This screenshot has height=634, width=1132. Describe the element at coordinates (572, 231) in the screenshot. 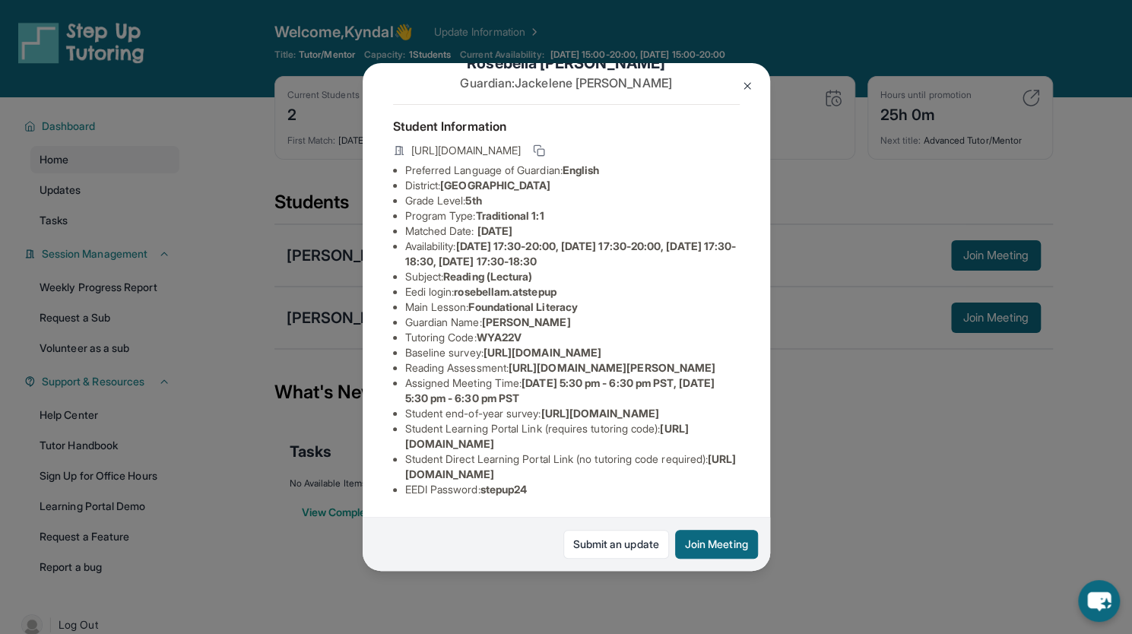

I see `li: Matched Date:` at that location.